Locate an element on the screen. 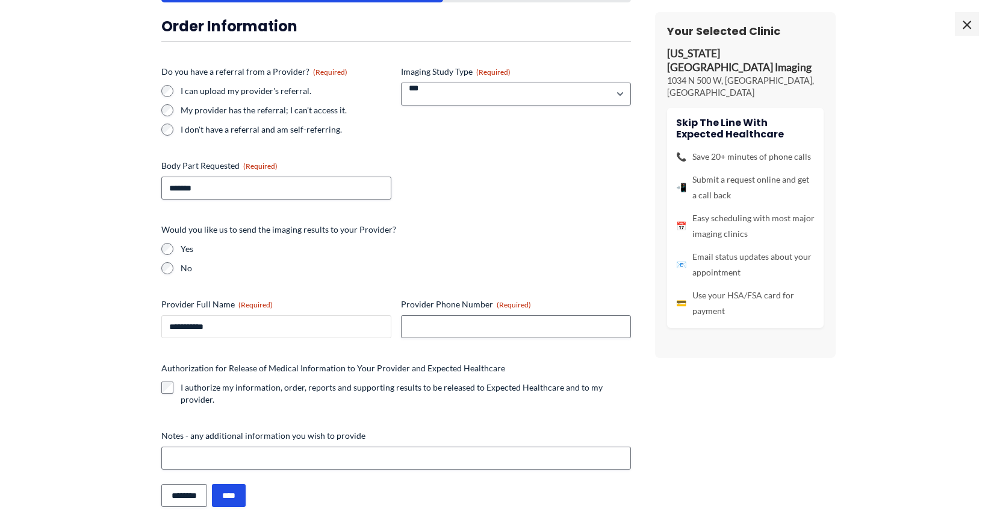 Image resolution: width=997 pixels, height=519 pixels. li: Easy scheduling with most major imaging clinics is located at coordinates (746, 226).